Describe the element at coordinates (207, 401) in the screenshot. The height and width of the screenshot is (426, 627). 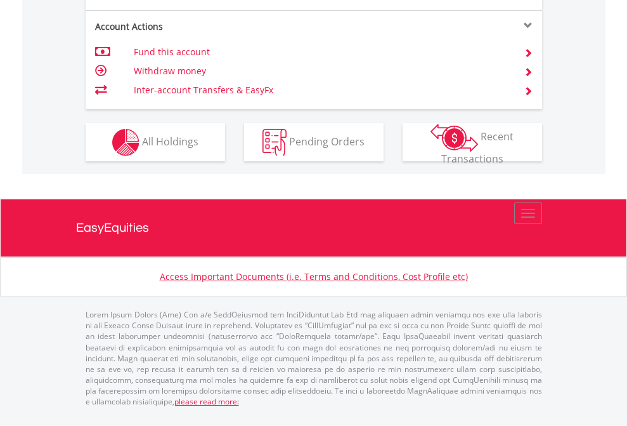
I see `a: please read more:` at that location.